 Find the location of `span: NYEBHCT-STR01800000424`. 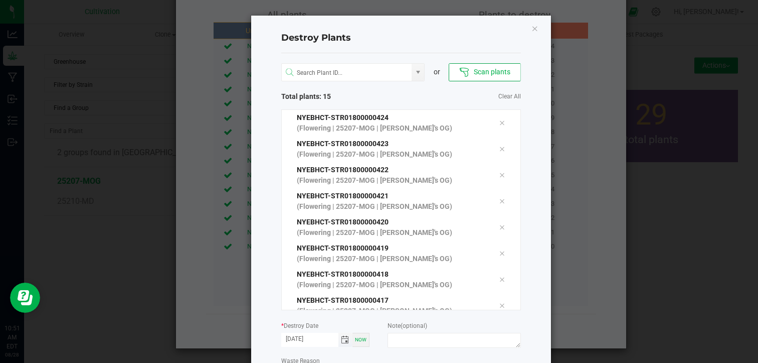

span: NYEBHCT-STR01800000424 is located at coordinates (342, 117).